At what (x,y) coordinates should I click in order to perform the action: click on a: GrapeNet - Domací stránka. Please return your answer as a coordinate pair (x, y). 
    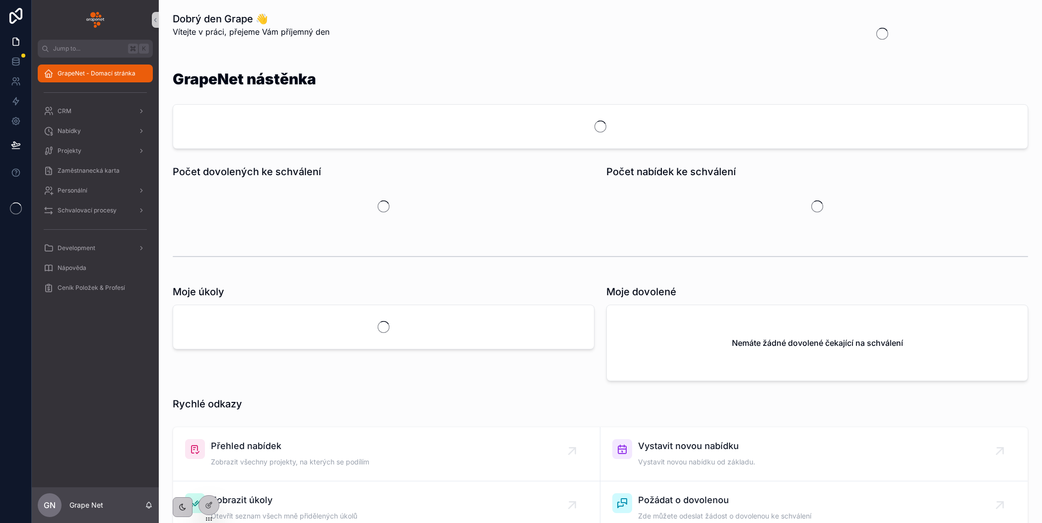
    Looking at the image, I should click on (95, 73).